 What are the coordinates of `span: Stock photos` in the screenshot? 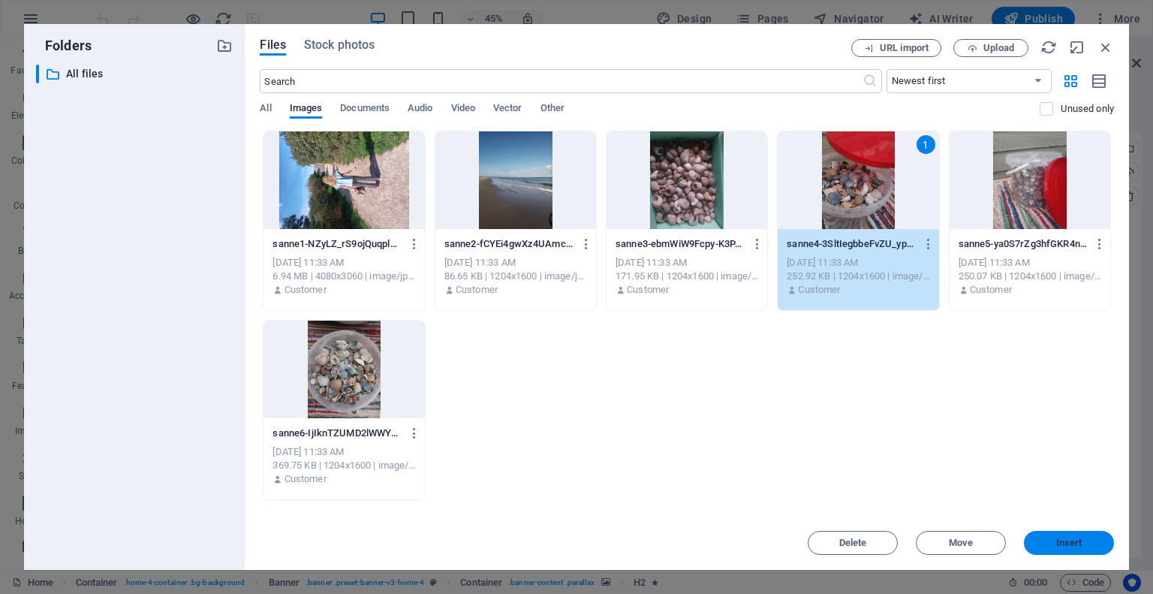 It's located at (339, 45).